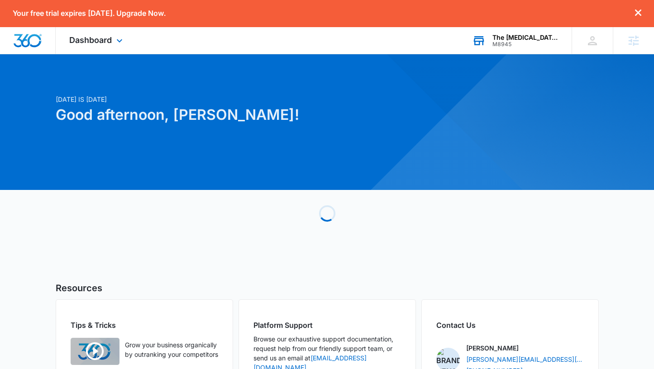 The width and height of the screenshot is (654, 369). I want to click on button: dismiss this dialog, so click(638, 13).